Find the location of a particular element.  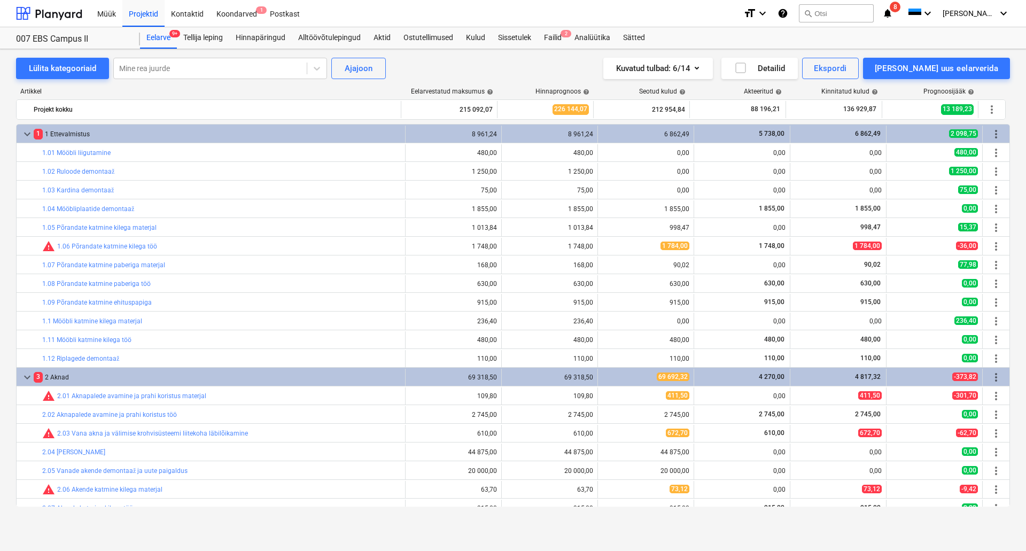

div: Detailid is located at coordinates (759, 68).